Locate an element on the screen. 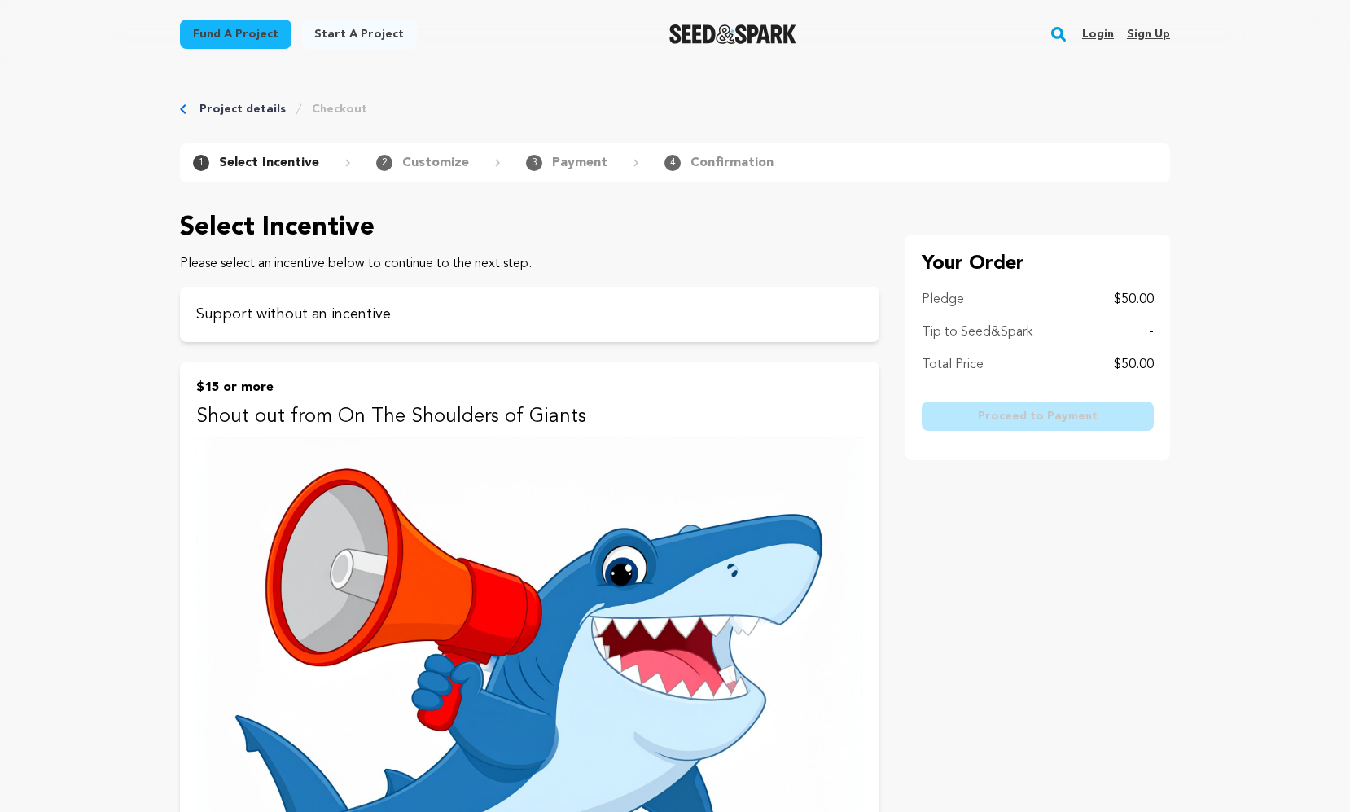 This screenshot has height=812, width=1350. a: Project details is located at coordinates (243, 109).